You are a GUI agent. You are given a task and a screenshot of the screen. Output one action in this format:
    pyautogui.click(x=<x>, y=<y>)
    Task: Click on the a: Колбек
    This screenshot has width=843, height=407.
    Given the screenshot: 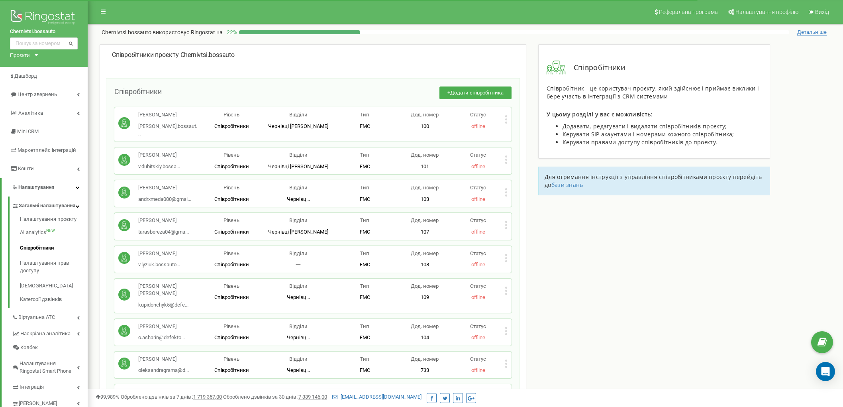 What is the action you would take?
    pyautogui.click(x=50, y=347)
    